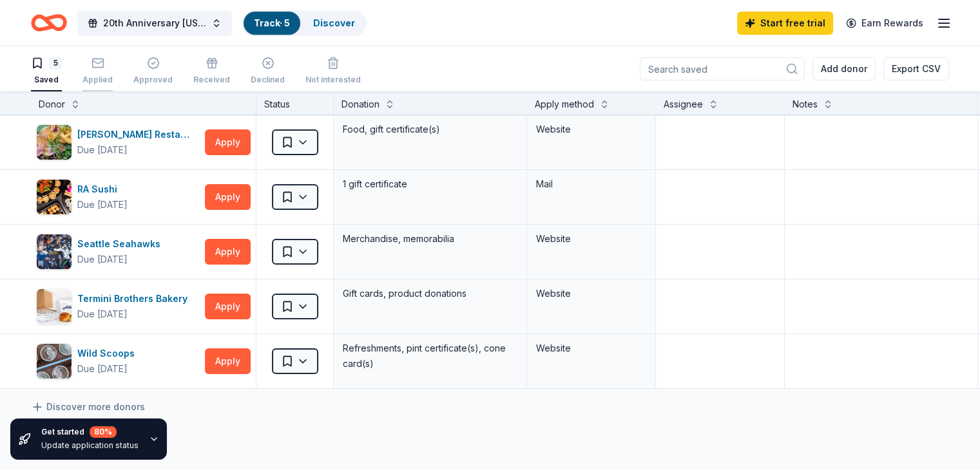 Image resolution: width=980 pixels, height=470 pixels. I want to click on img: Image for Seattle Seahawks, so click(54, 252).